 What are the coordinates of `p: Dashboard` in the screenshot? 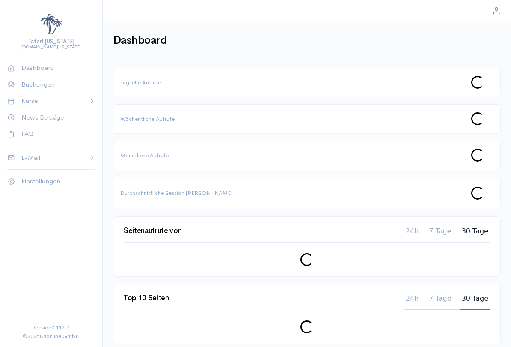 It's located at (55, 68).